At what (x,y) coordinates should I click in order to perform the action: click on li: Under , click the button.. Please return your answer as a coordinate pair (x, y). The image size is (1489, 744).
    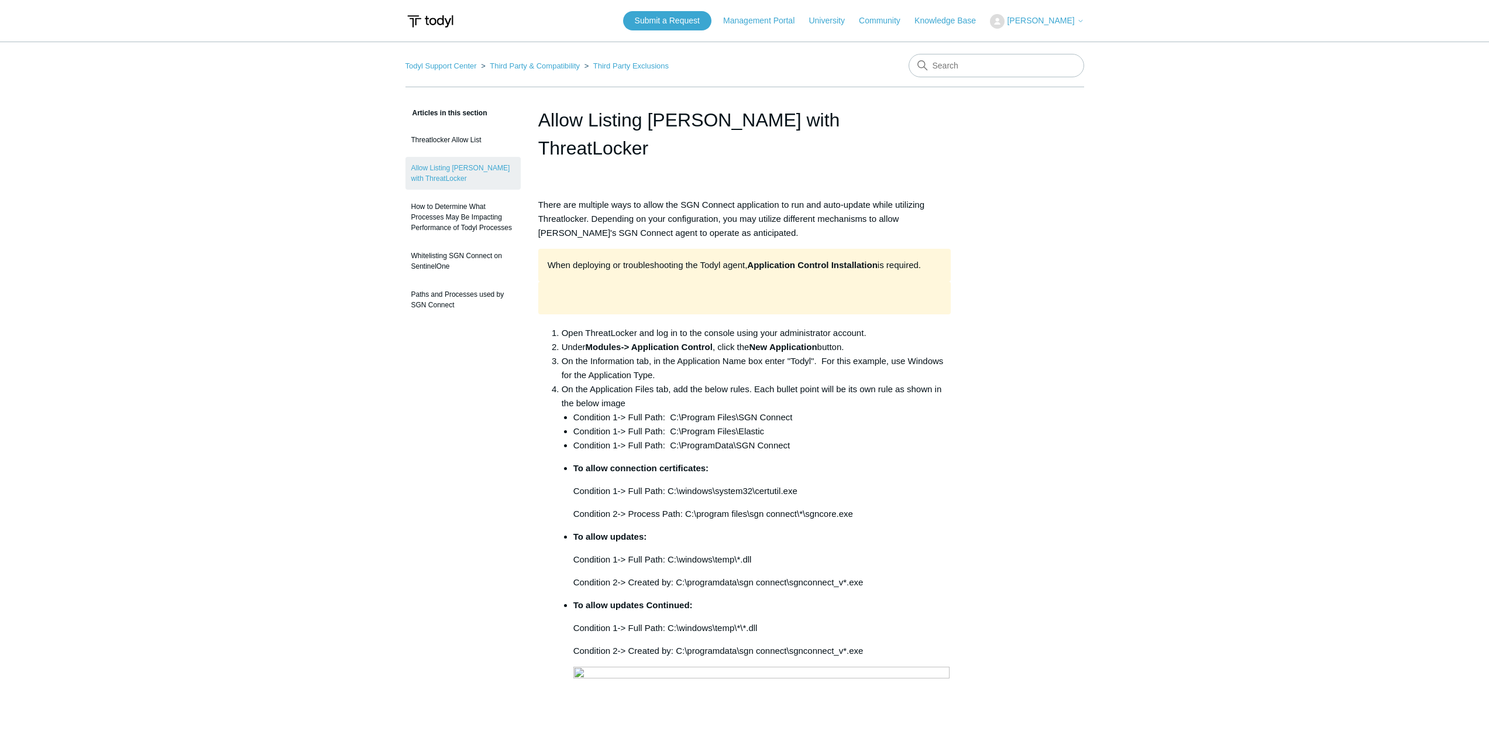
    Looking at the image, I should click on (757, 347).